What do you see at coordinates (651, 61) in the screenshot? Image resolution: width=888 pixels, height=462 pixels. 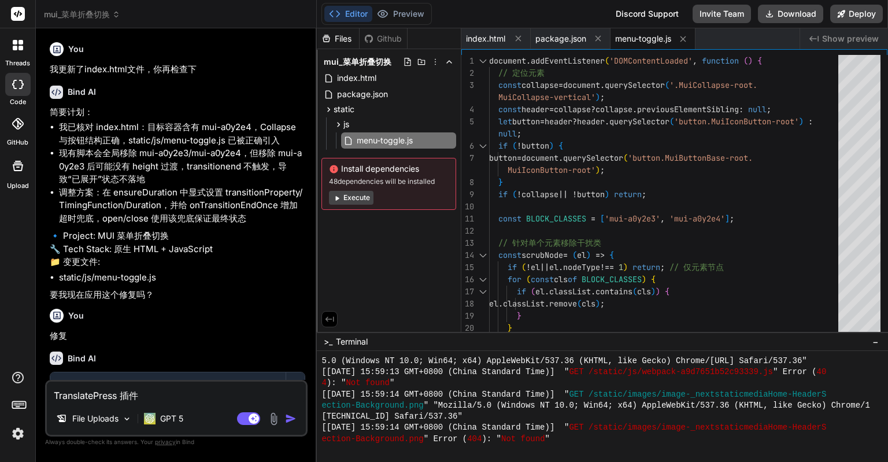 I see `span: 'DOMContentLoaded'` at bounding box center [651, 61].